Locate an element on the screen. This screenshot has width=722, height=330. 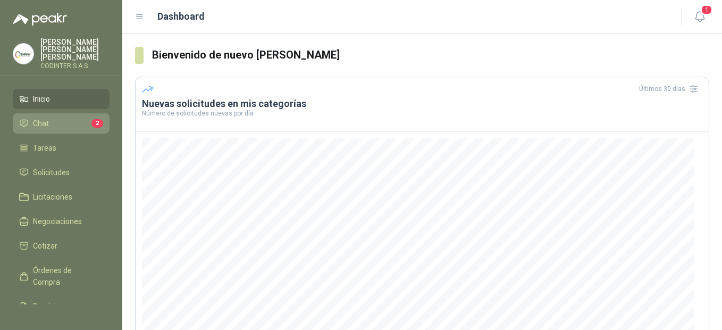
p: CODINTER S.A.S is located at coordinates (75, 66).